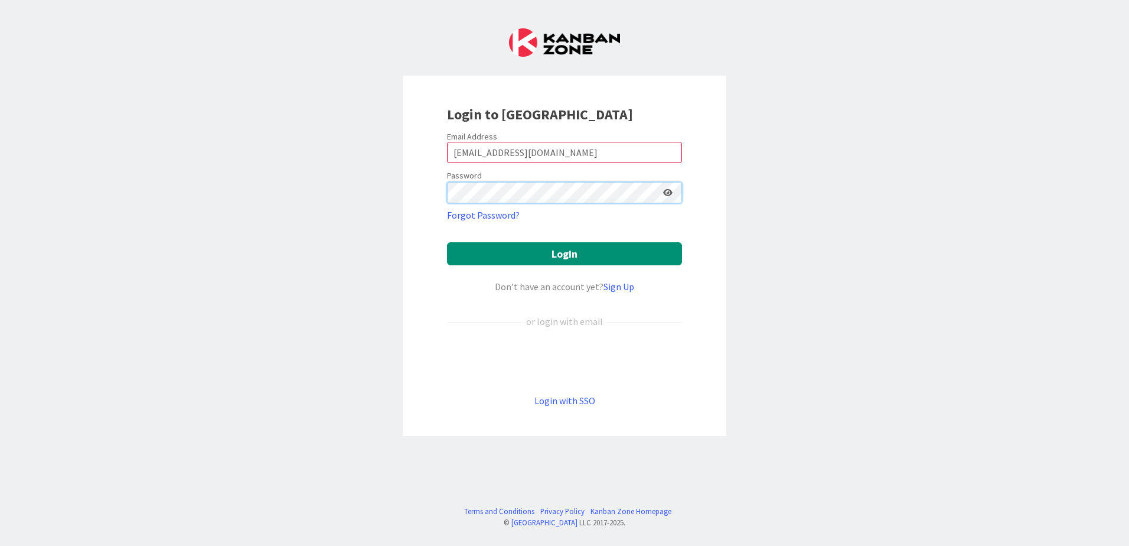 Image resolution: width=1129 pixels, height=546 pixels. I want to click on a: Login with SSO, so click(565, 400).